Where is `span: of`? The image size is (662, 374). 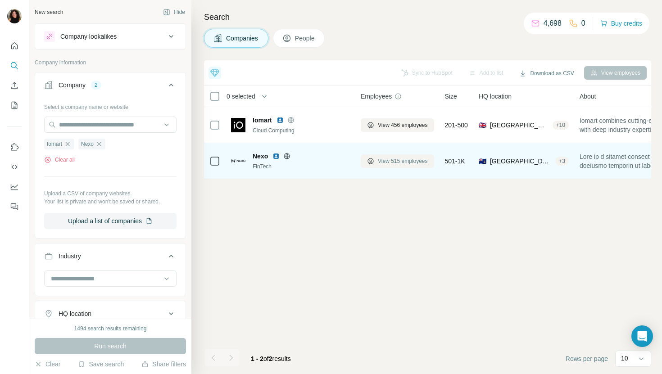 span: of is located at coordinates (266, 359).